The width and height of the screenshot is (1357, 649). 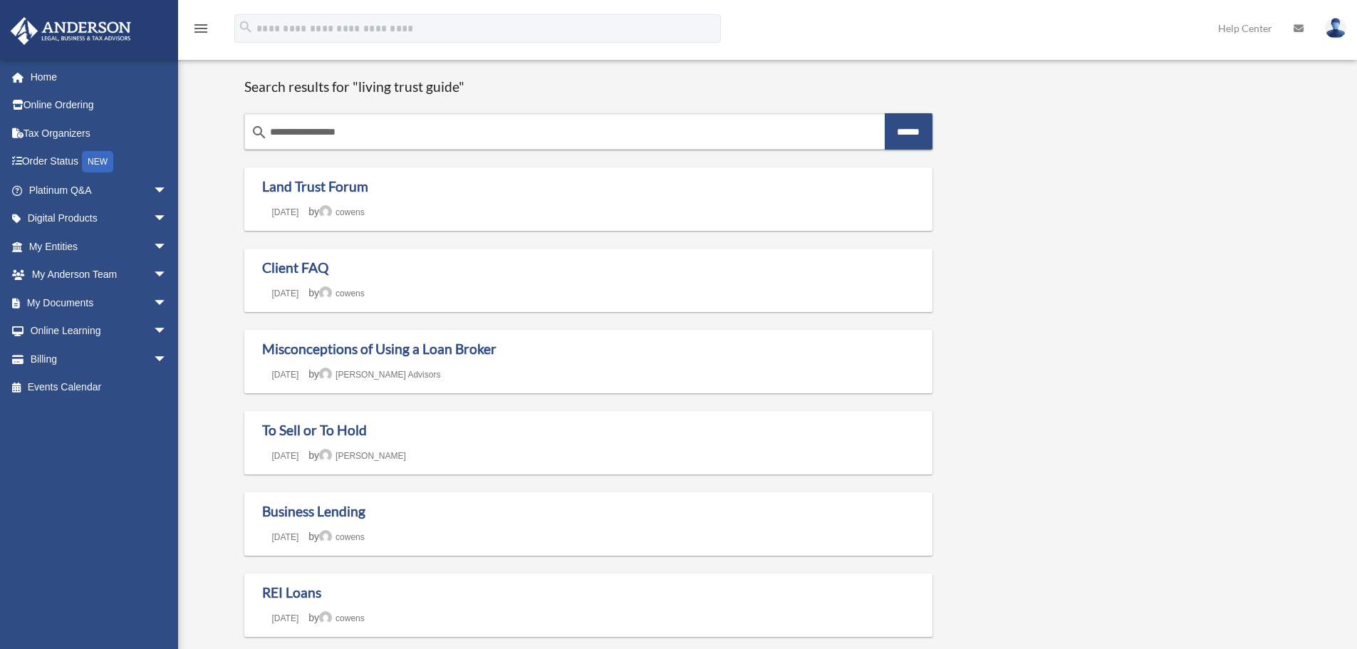 I want to click on img: Anderson Advisors Platinum Portal, so click(x=71, y=31).